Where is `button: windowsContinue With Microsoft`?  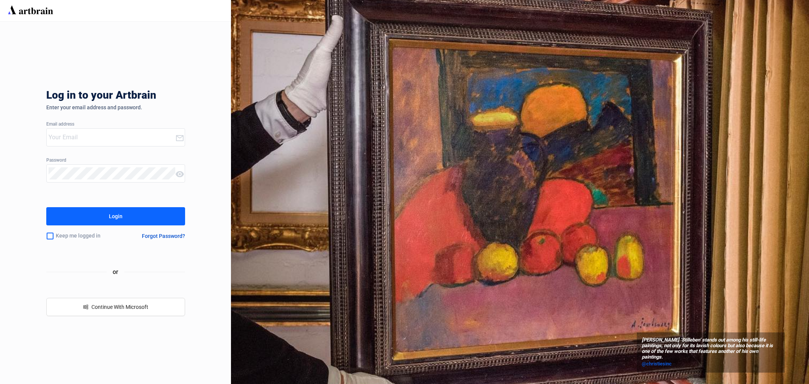 button: windowsContinue With Microsoft is located at coordinates (116, 307).